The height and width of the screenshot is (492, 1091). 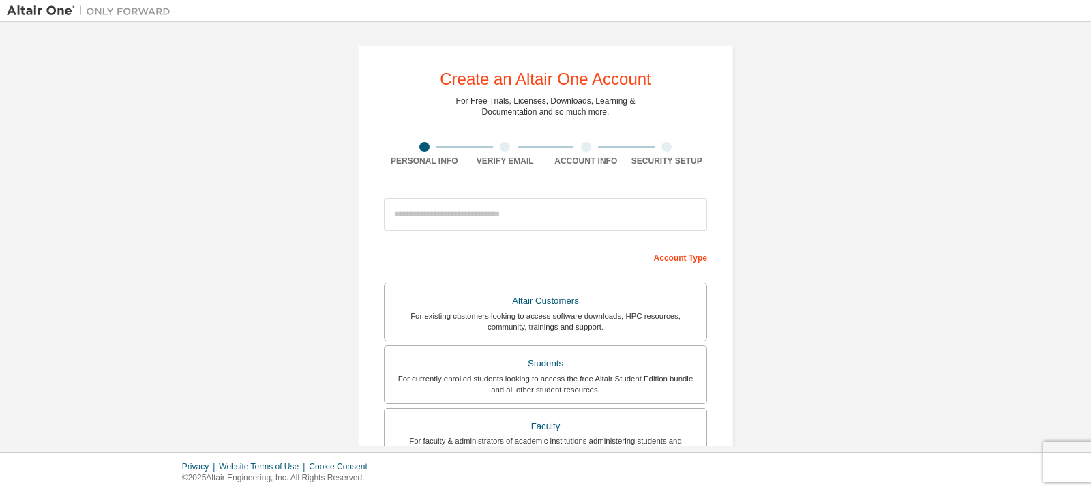 What do you see at coordinates (505, 161) in the screenshot?
I see `div: Verify Email` at bounding box center [505, 161].